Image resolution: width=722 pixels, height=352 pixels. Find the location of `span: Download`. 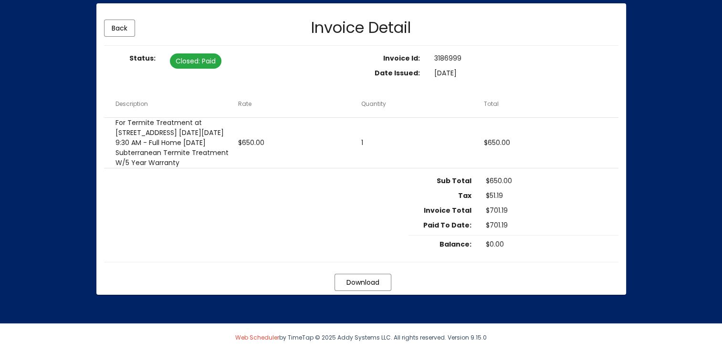

span: Download is located at coordinates (363, 282).